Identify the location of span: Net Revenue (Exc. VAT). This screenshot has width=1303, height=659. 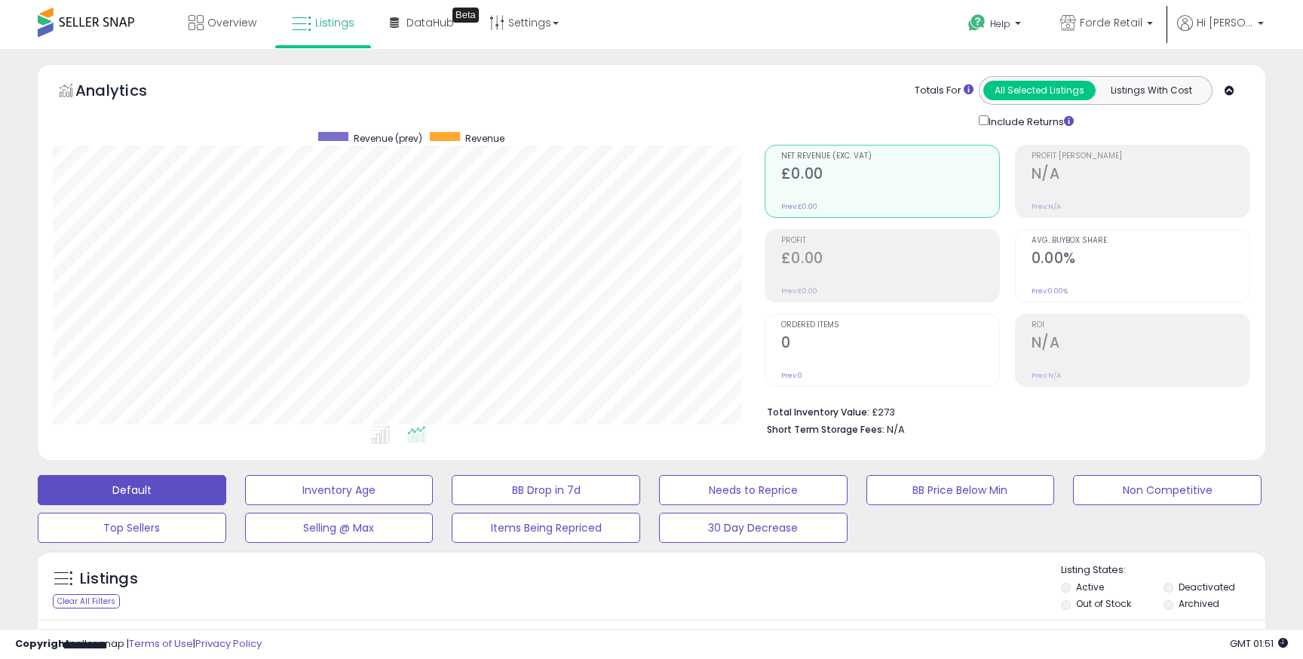
(890, 156).